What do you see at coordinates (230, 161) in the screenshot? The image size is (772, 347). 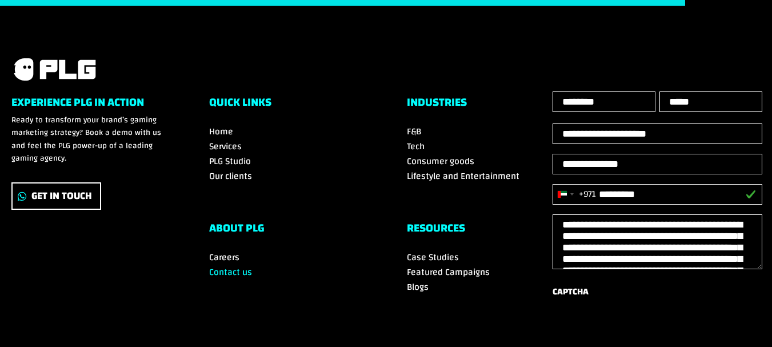 I see `span: PLG Studio` at bounding box center [230, 161].